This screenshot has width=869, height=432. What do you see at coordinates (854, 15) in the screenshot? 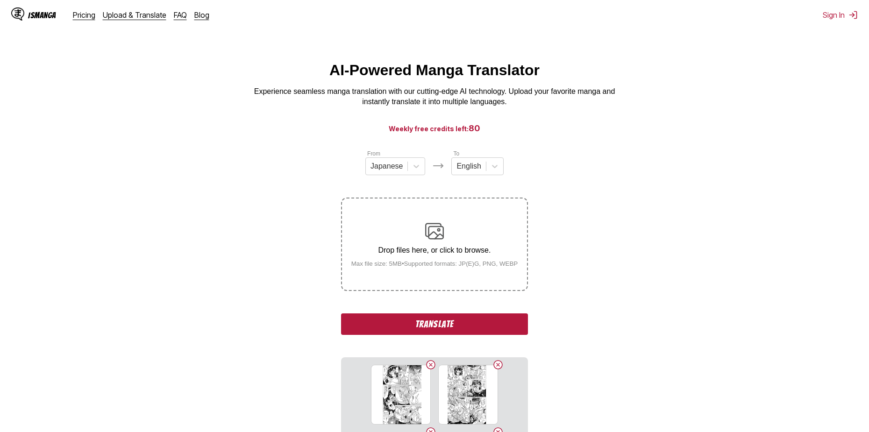
I see `img: Sign out` at bounding box center [854, 15].